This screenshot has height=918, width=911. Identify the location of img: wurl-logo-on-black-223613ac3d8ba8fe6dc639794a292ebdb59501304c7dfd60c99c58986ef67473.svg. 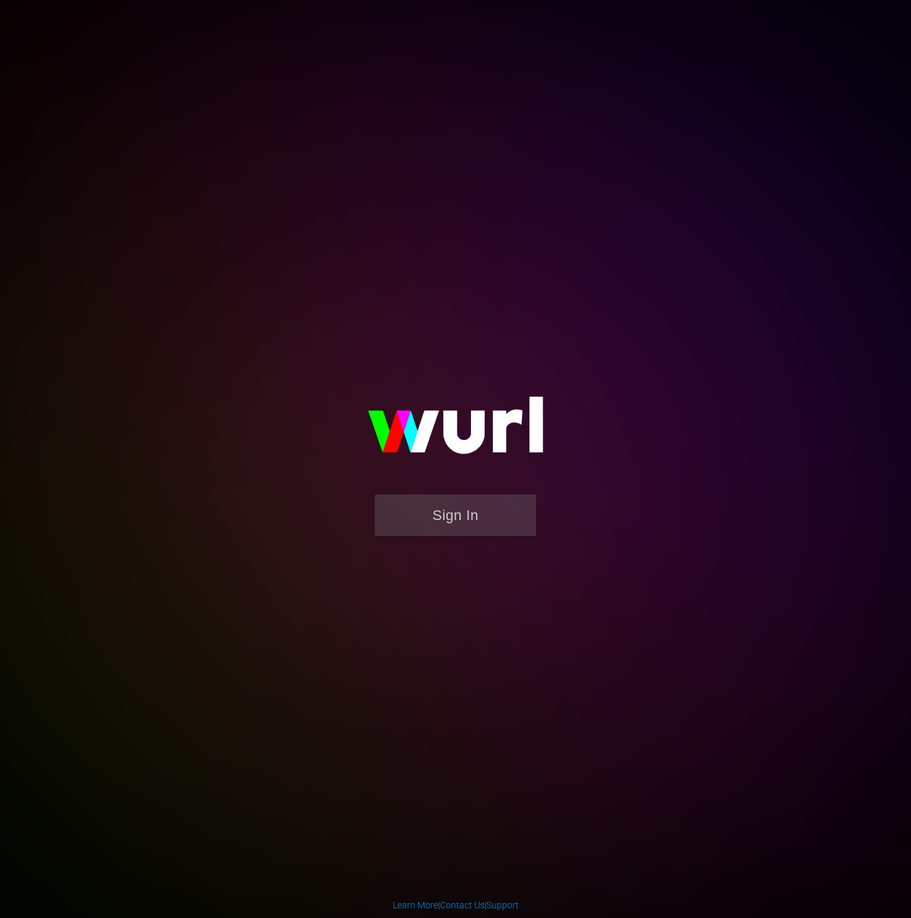
(456, 432).